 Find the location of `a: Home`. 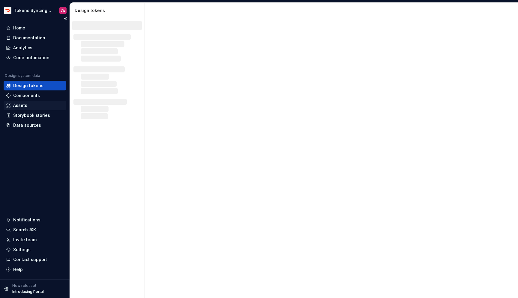

a: Home is located at coordinates (35, 28).